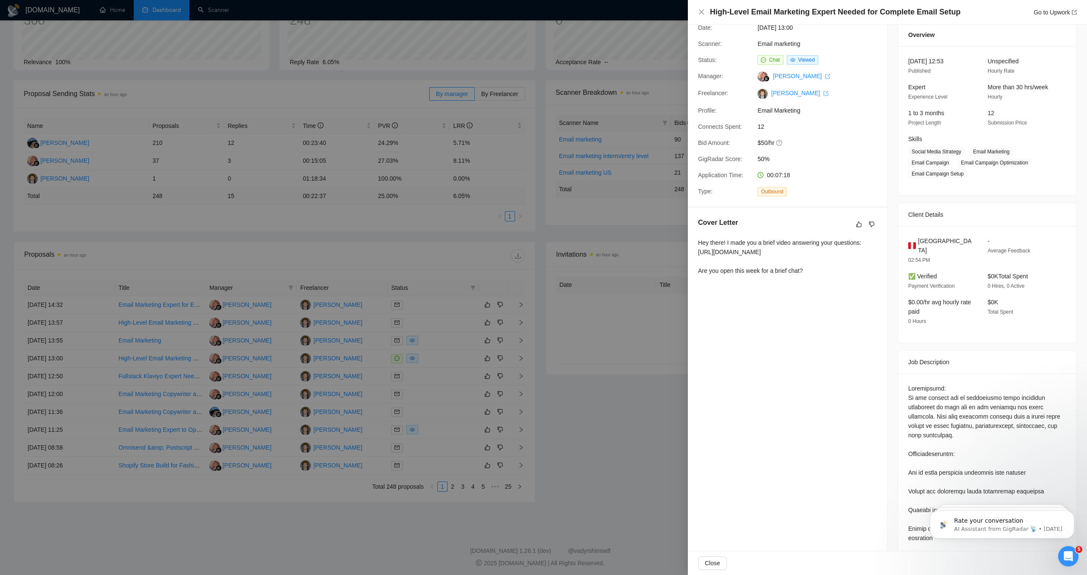  Describe the element at coordinates (917, 321) in the screenshot. I see `span: 0 Hours` at that location.